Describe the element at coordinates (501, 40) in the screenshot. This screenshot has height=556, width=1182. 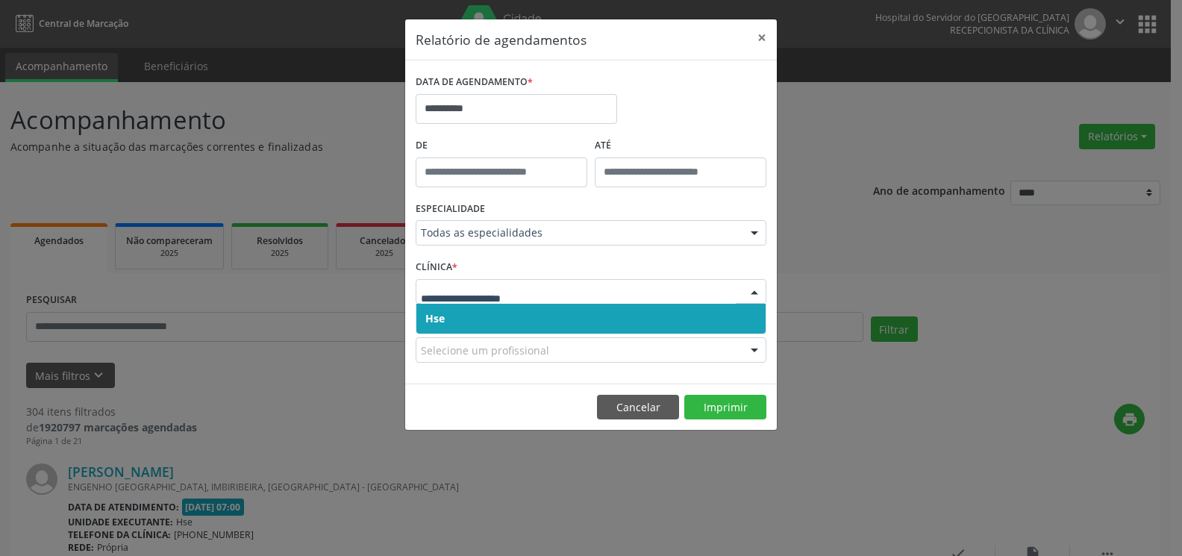
I see `h5: Relatório de agendamentos` at that location.